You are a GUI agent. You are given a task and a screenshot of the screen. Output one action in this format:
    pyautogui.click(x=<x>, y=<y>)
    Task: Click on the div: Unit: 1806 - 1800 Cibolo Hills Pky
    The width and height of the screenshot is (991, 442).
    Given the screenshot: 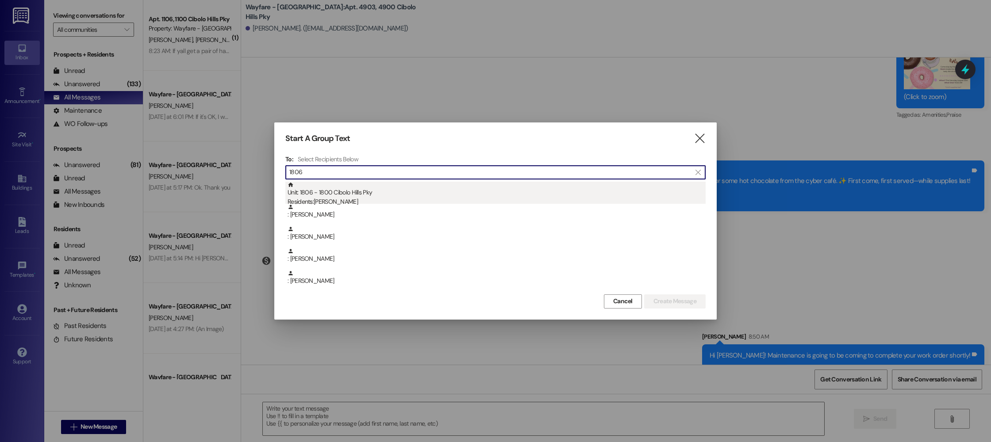 What is the action you would take?
    pyautogui.click(x=496, y=194)
    